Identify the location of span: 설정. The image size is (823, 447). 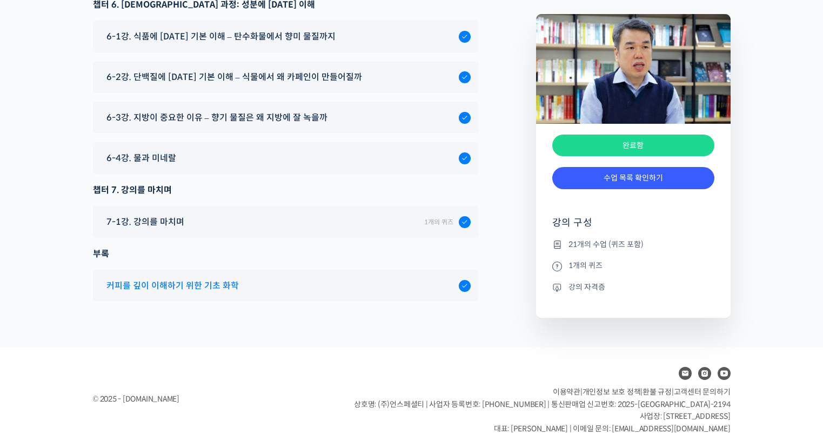
(173, 363).